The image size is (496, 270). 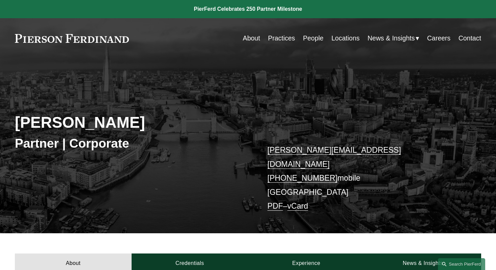 I want to click on a: About, so click(x=252, y=38).